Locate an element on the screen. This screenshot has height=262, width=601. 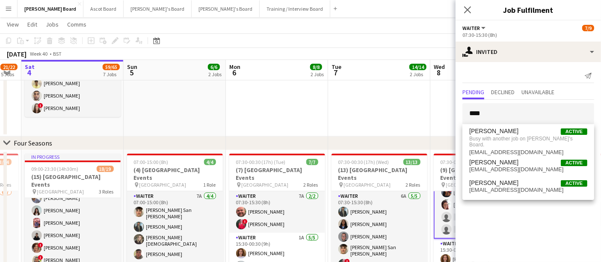
span: Pending is located at coordinates (473, 92).